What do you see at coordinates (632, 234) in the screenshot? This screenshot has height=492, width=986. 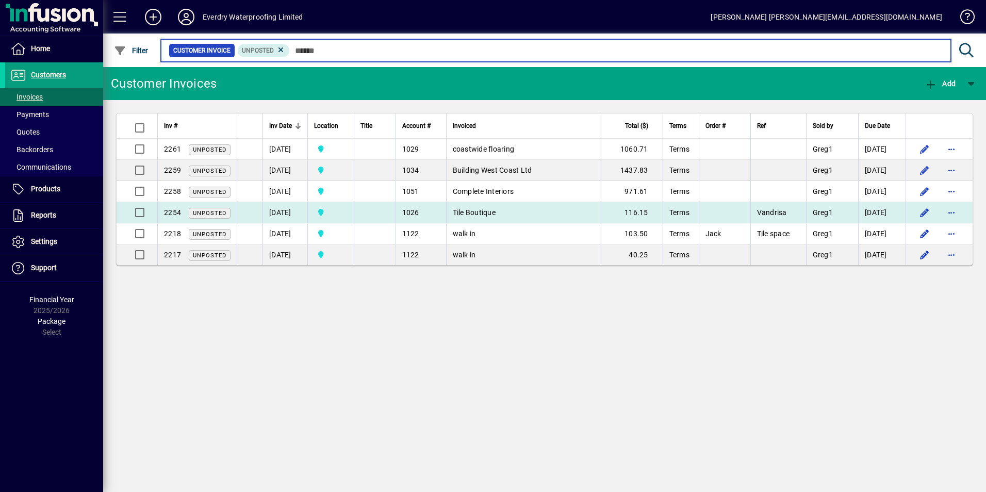 I see `td: 103.50` at bounding box center [632, 234].